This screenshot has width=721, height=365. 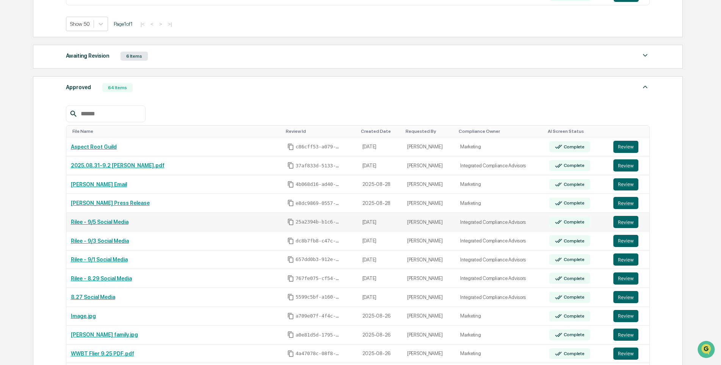 What do you see at coordinates (28, 99) in the screenshot?
I see `a: 🖐️Preclearance` at bounding box center [28, 99].